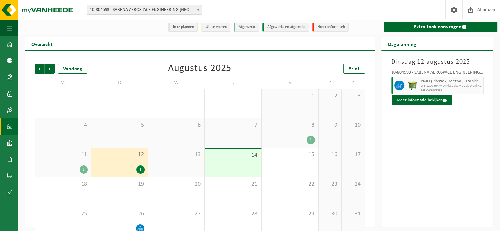 Image resolution: width=500 pixels, height=231 pixels. I want to click on div: 3, so click(83, 170).